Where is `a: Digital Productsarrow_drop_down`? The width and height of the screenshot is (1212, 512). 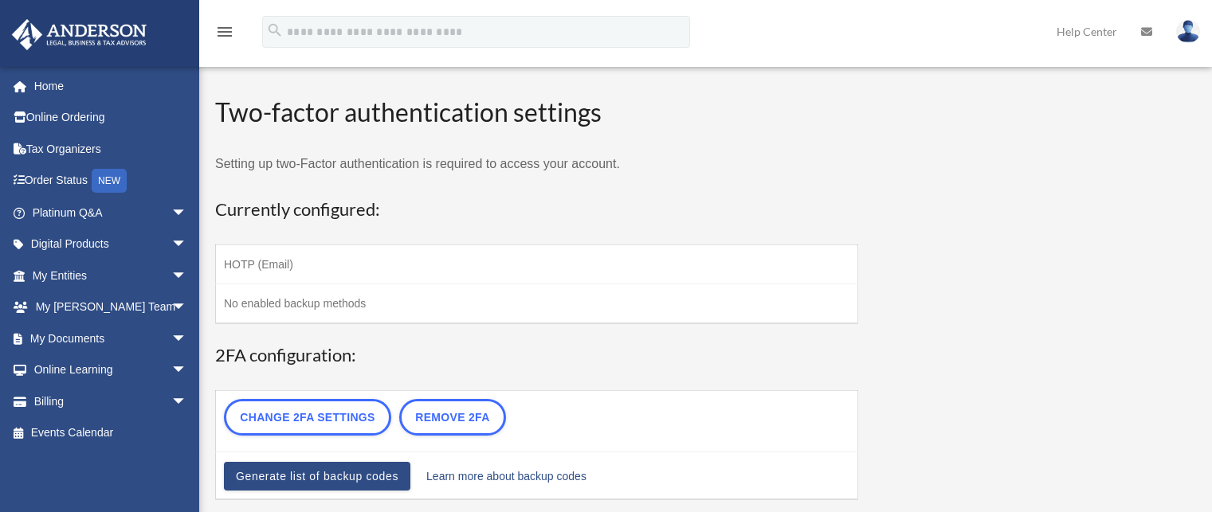
a: Digital Productsarrow_drop_down is located at coordinates (111, 245).